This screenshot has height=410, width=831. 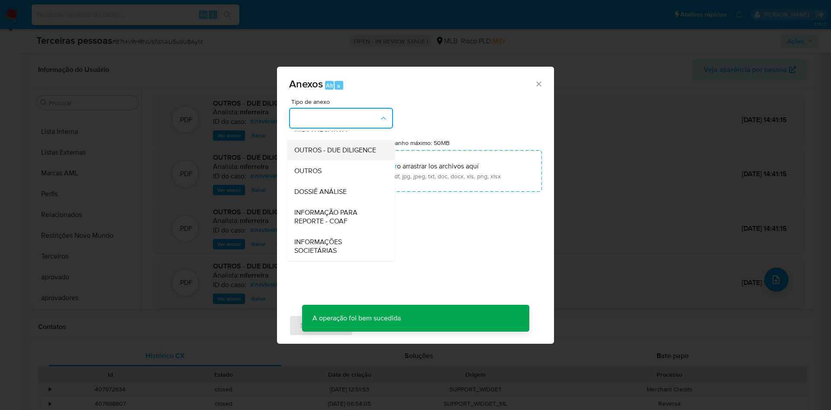 I want to click on span: DOSSIÊ ANÁLISE, so click(x=320, y=192).